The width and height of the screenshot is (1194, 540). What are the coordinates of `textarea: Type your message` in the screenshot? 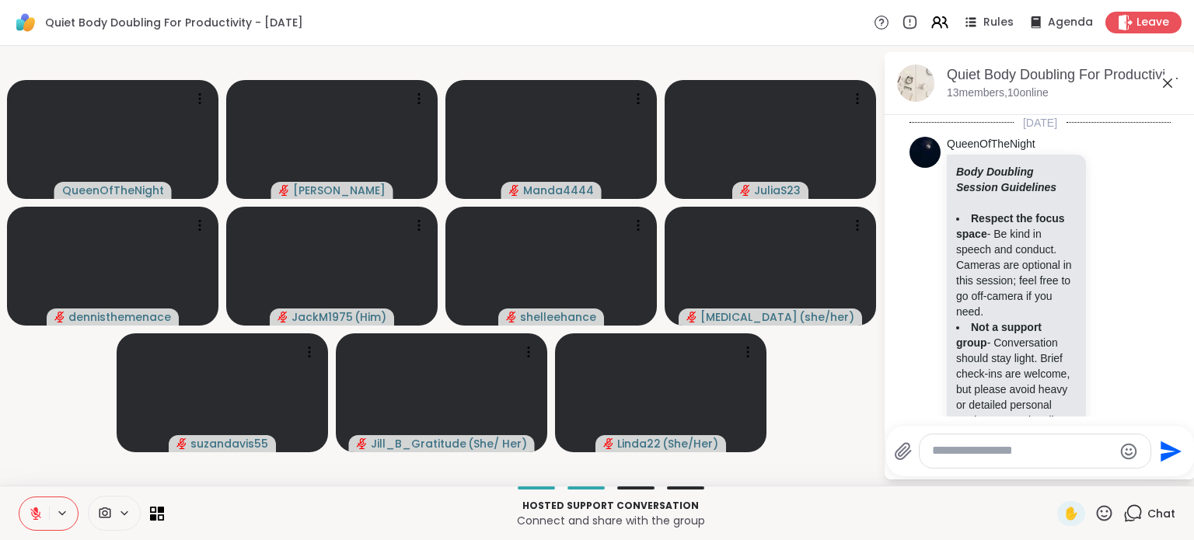 It's located at (1022, 451).